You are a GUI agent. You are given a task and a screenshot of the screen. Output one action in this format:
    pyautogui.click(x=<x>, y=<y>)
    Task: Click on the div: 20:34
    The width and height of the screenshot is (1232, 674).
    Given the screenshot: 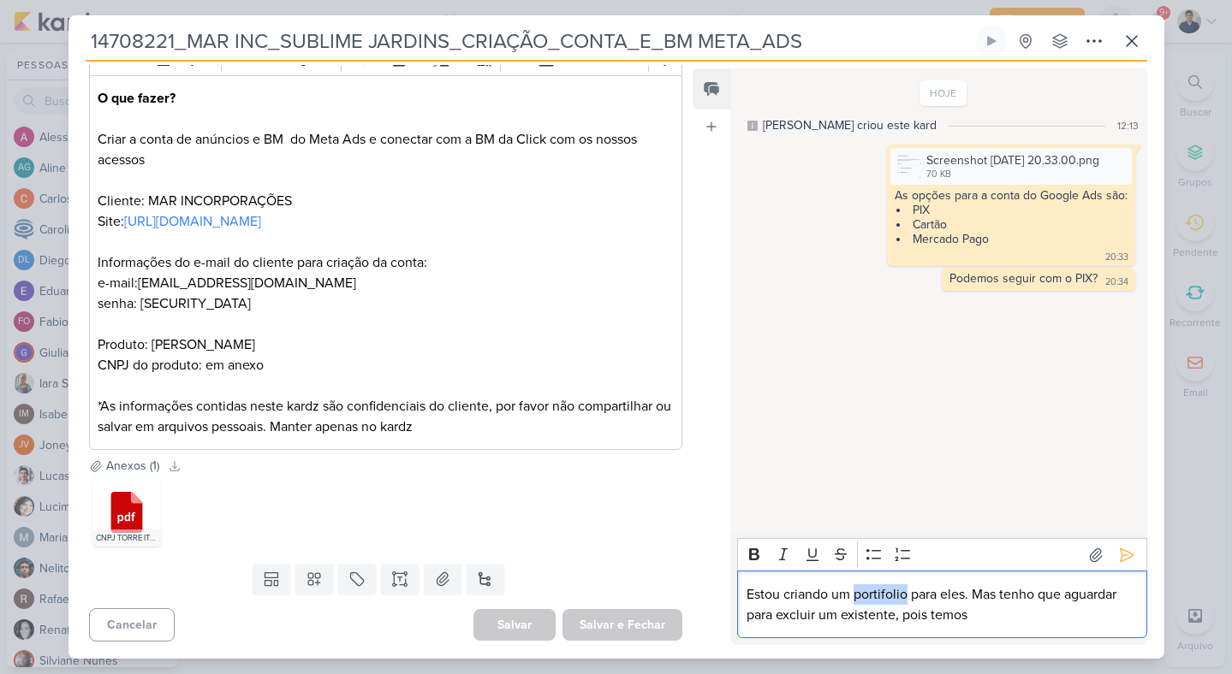 What is the action you would take?
    pyautogui.click(x=1116, y=282)
    